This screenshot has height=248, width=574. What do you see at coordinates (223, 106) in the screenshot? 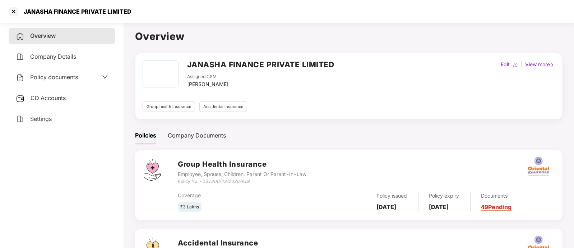
I see `div: Accidental insurance` at bounding box center [223, 106].